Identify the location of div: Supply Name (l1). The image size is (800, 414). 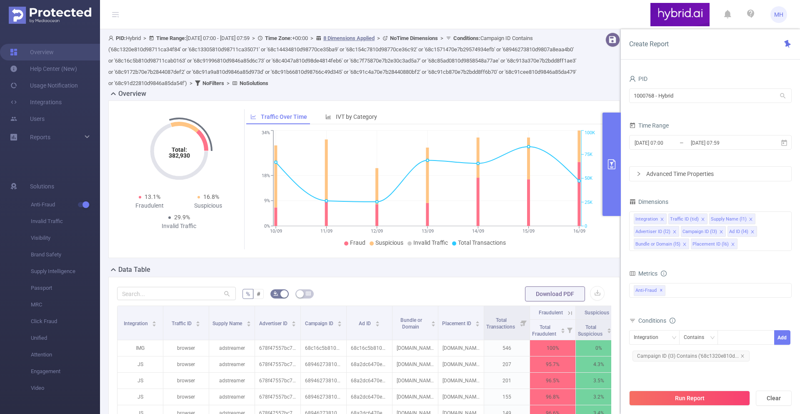
(729, 219).